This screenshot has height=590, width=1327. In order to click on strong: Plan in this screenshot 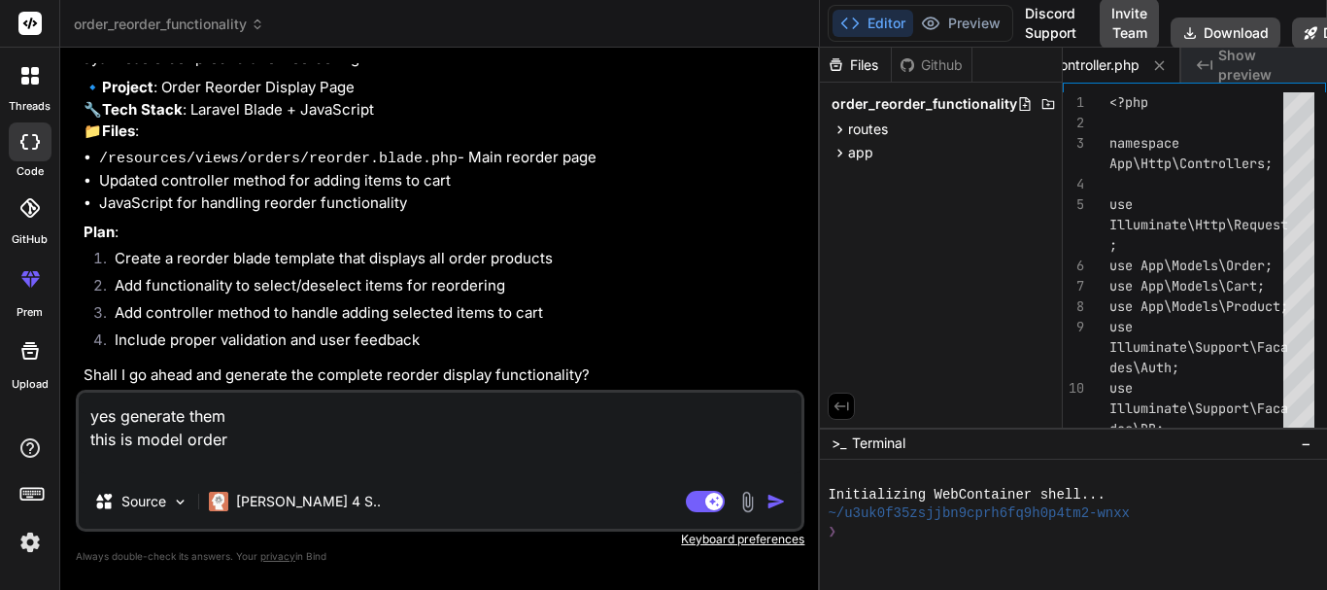, I will do `click(99, 231)`.